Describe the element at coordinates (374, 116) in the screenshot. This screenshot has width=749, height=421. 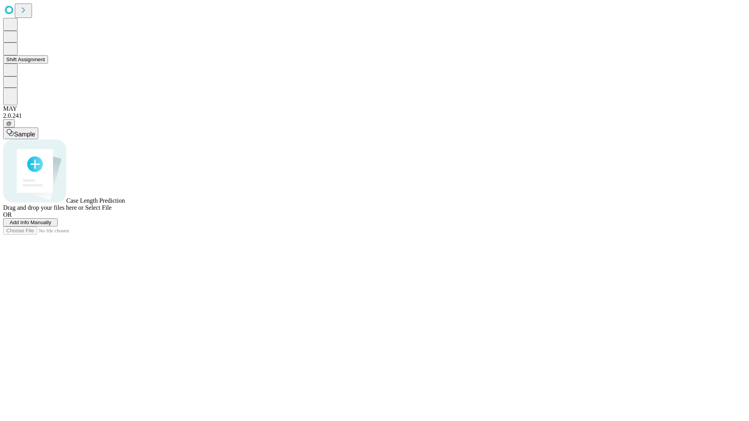
I see `div: 2.0.241` at that location.